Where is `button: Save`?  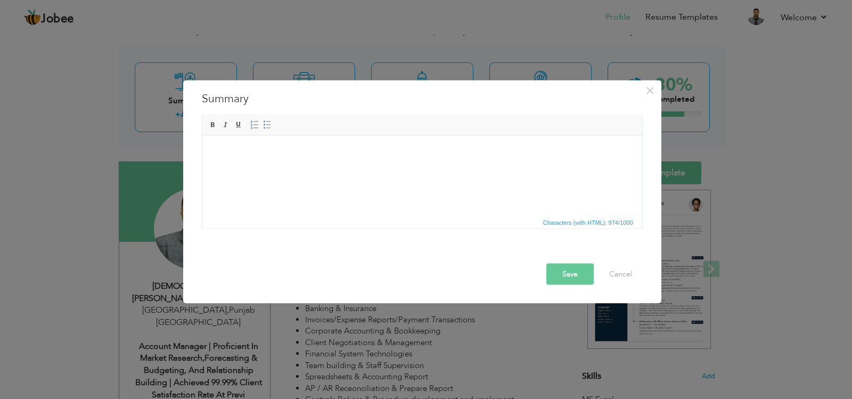 button: Save is located at coordinates (570, 274).